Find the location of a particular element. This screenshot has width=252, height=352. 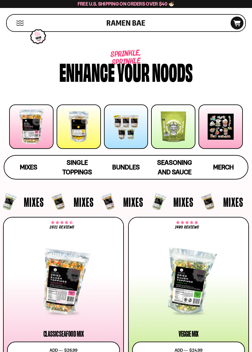

span: Seasoning and Sauce is located at coordinates (175, 167).